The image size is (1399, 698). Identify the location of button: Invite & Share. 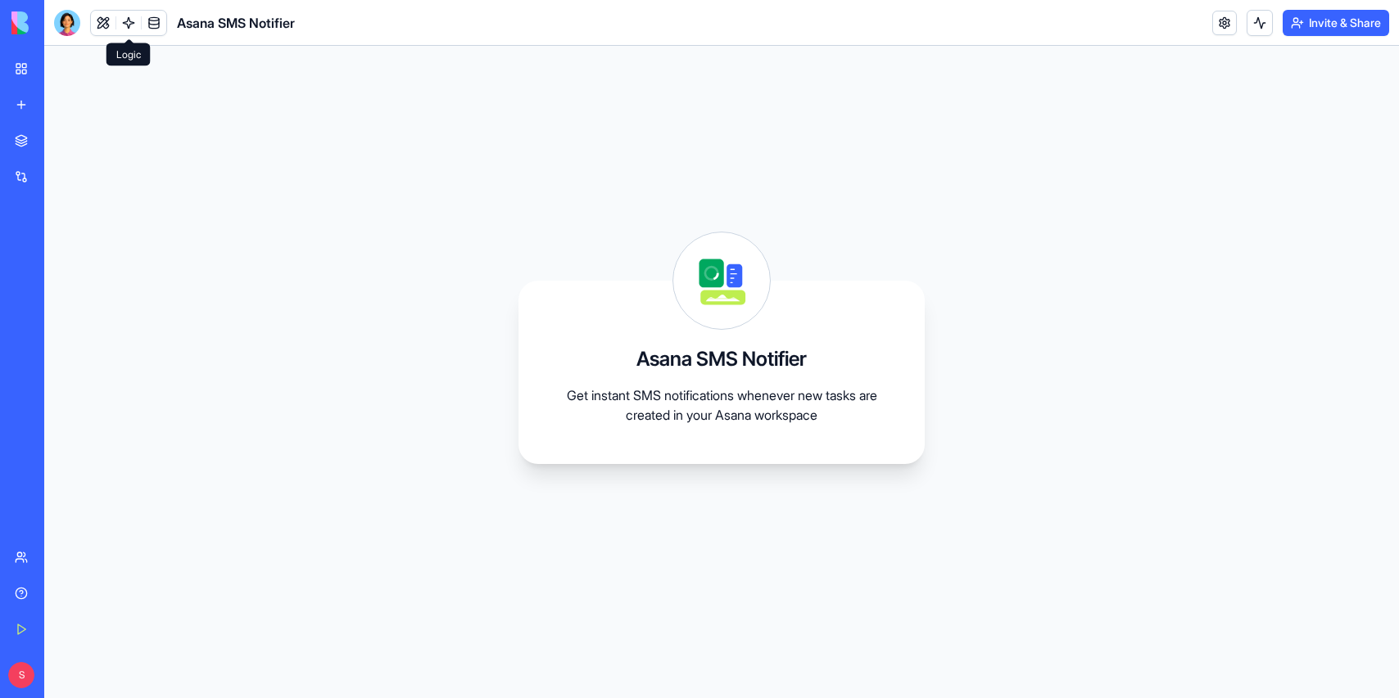
(1336, 23).